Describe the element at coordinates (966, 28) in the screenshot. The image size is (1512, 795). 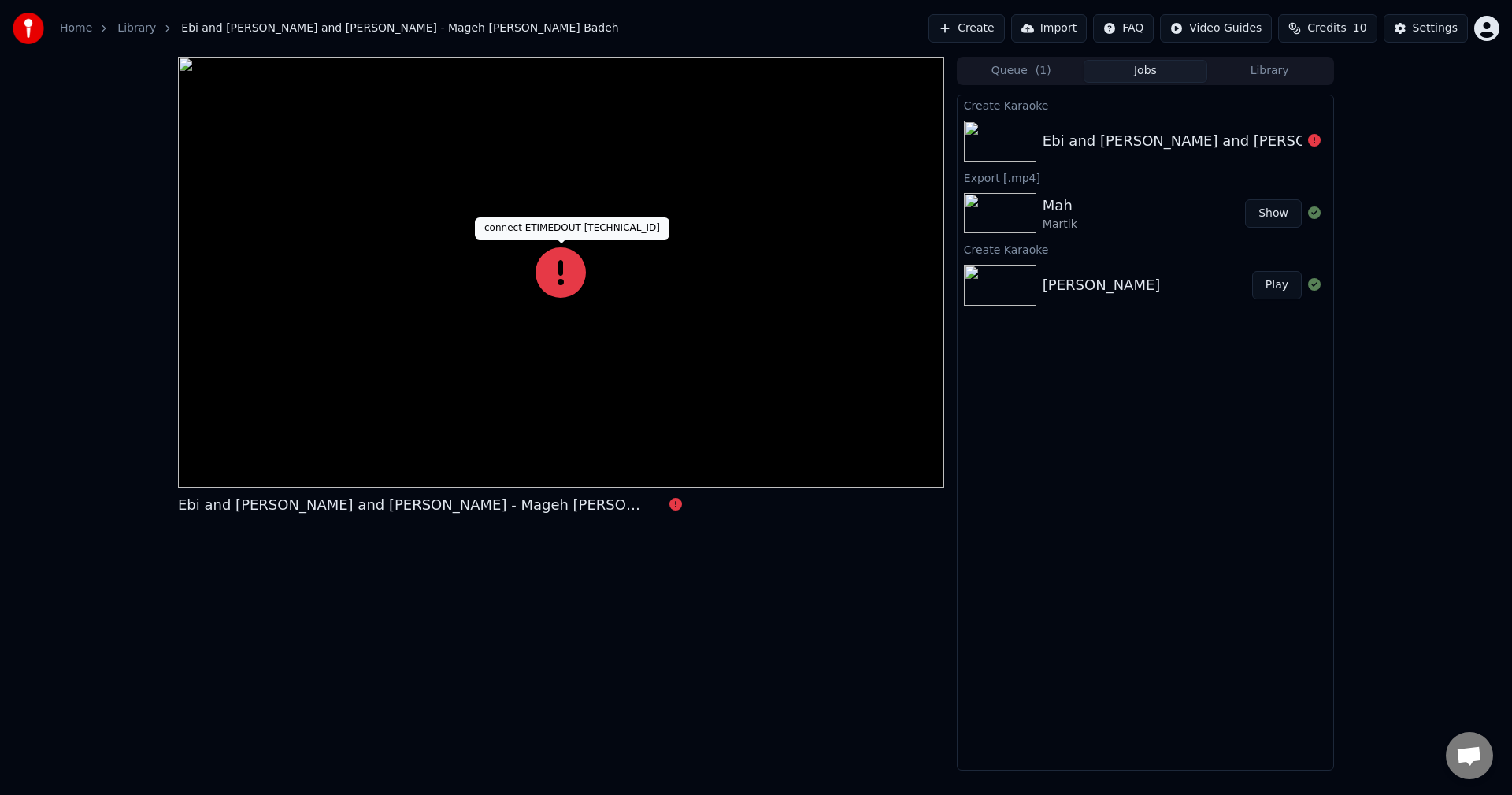
I see `button: Create` at that location.